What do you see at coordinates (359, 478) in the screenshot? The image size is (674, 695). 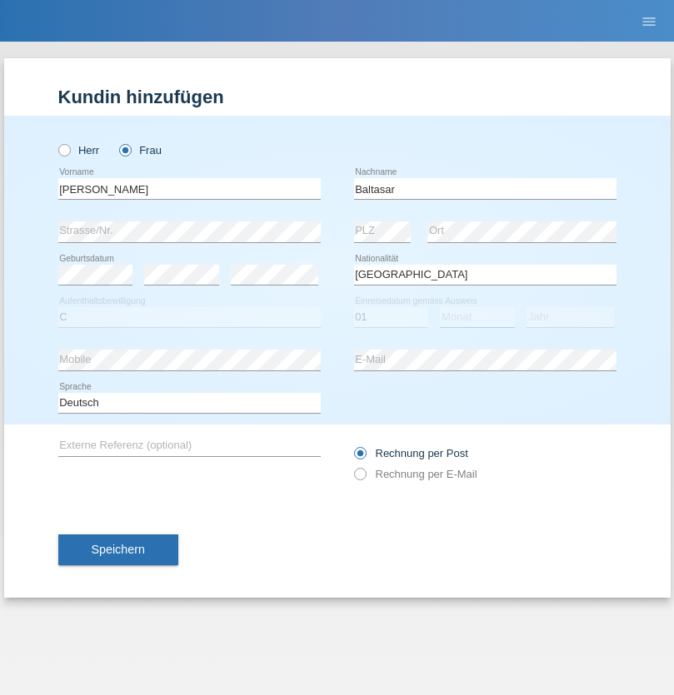 I see `input: Rechnung per E-Mail` at bounding box center [359, 478].